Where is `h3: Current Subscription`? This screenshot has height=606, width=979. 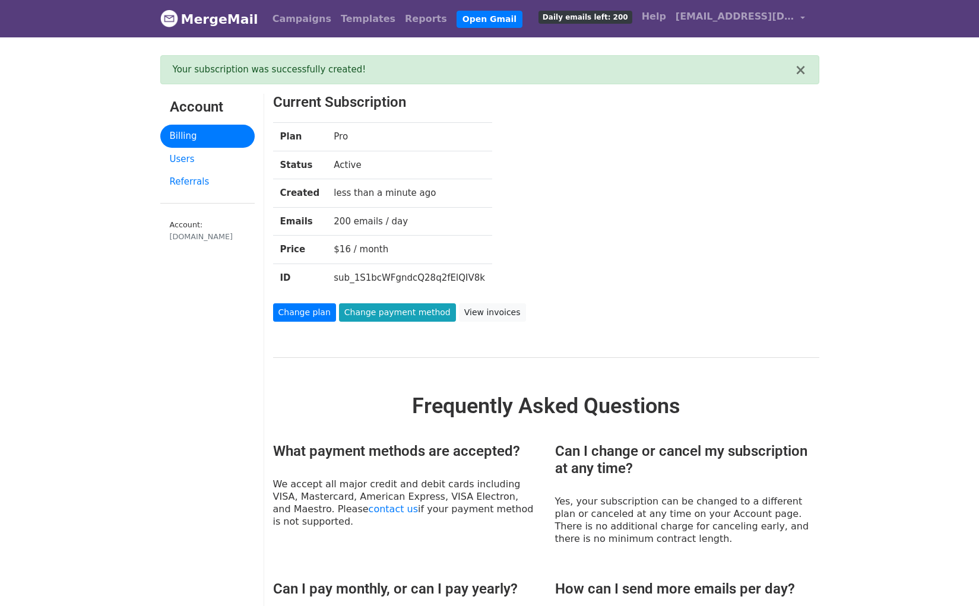
h3: Current Subscription is located at coordinates (522, 102).